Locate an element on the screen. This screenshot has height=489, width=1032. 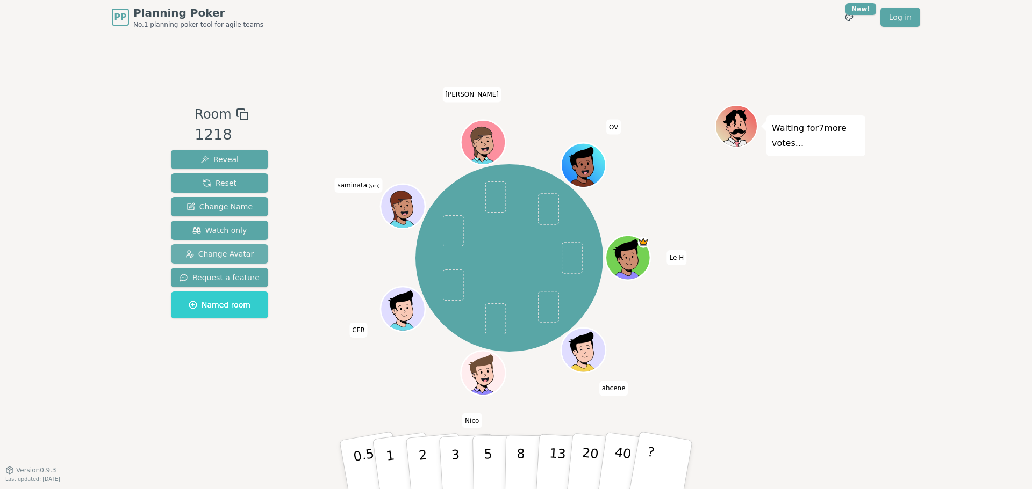
p: Waiting for 7 more votes... is located at coordinates (816, 136).